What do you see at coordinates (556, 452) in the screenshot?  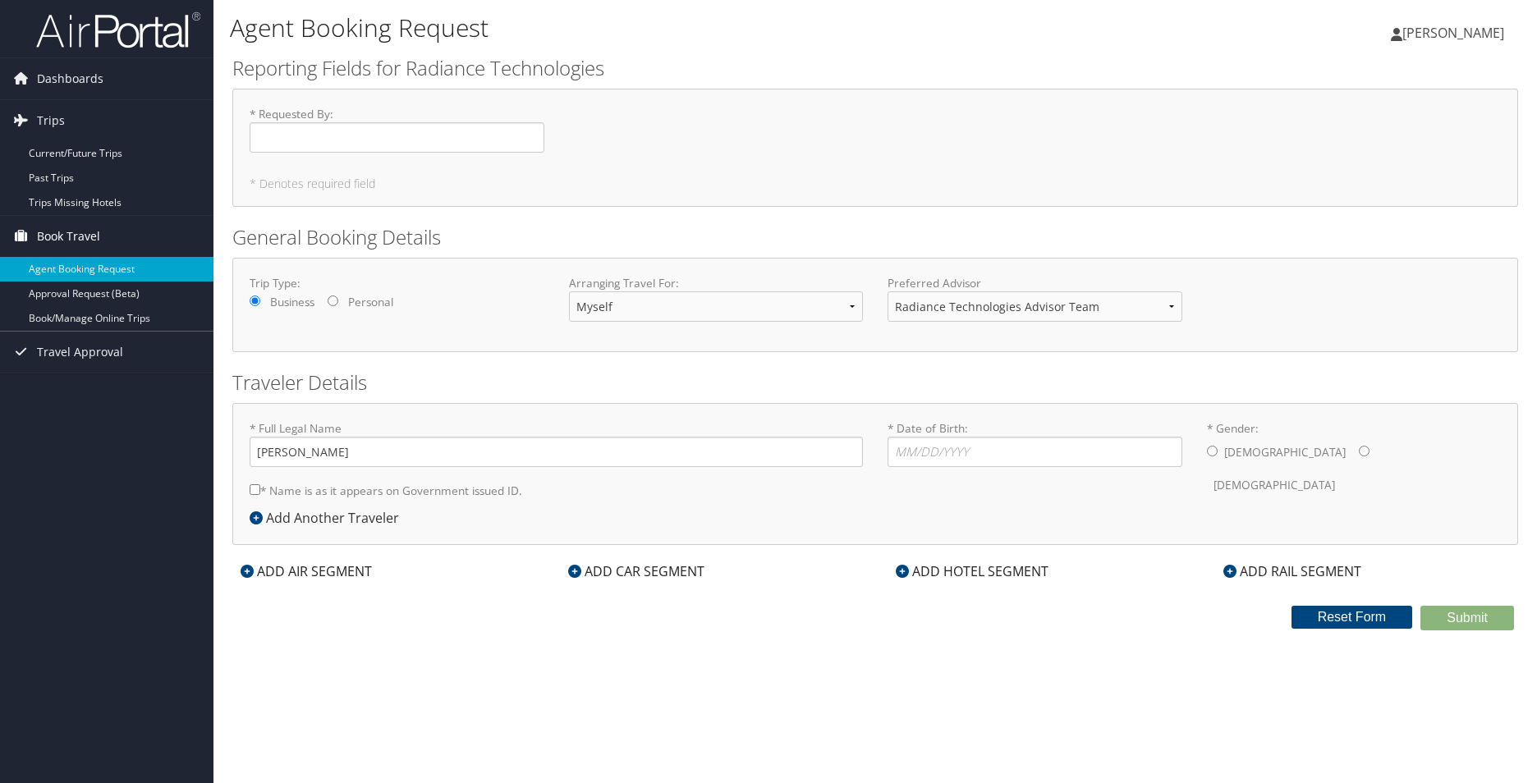 I see `input: * Full Legal Name` at bounding box center [556, 452].